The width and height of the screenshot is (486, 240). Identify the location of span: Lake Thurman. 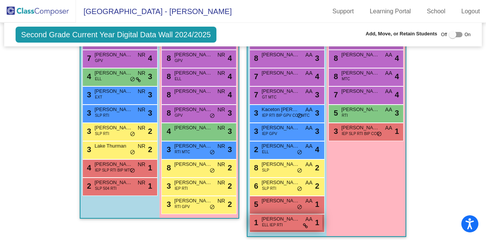
(114, 146).